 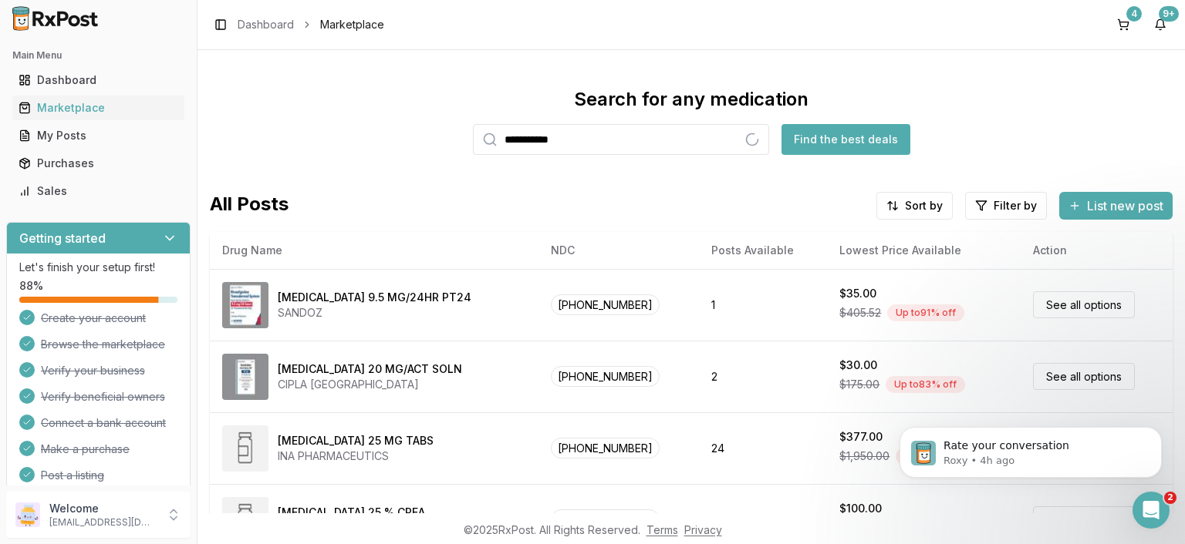 What do you see at coordinates (356, 457) in the screenshot?
I see `div: INA PHARMACEUTICS` at bounding box center [356, 457].